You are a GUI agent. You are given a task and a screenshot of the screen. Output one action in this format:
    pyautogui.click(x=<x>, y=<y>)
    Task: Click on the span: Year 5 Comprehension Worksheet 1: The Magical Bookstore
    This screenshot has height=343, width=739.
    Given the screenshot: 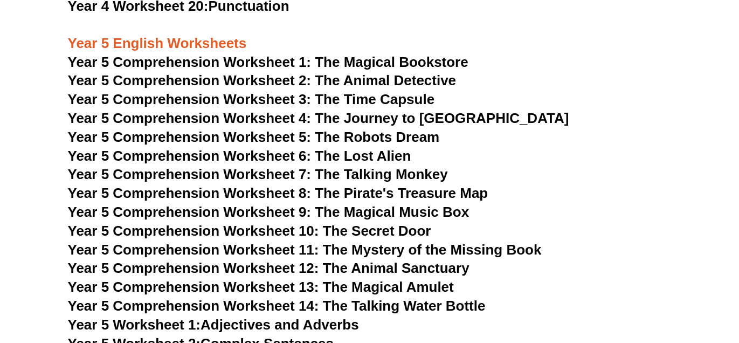 What is the action you would take?
    pyautogui.click(x=268, y=62)
    